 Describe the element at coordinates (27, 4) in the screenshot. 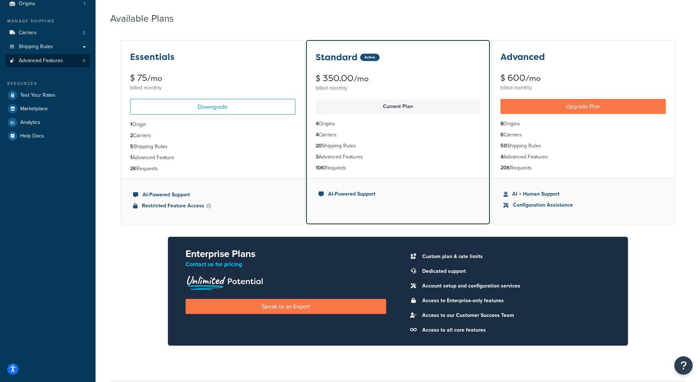

I see `span: Origins` at that location.